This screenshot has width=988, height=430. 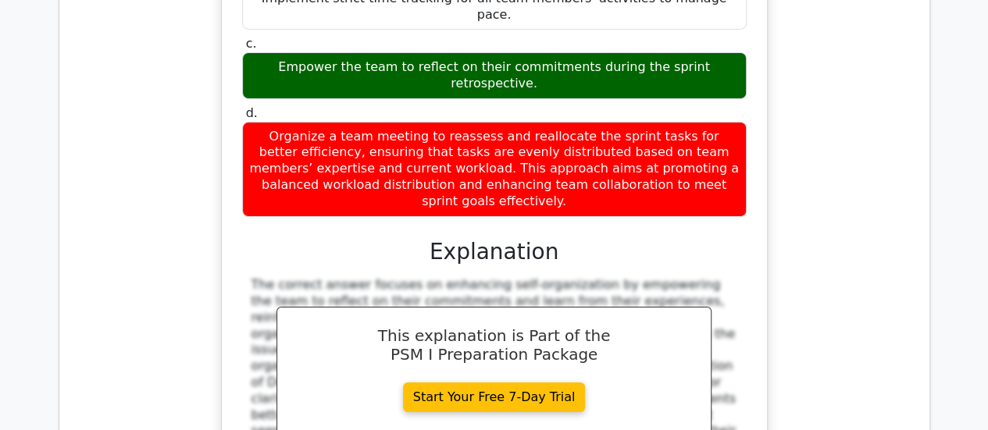 What do you see at coordinates (494, 169) in the screenshot?
I see `div: Organize a team meeting to reassess and reallocate the sprint tasks for better efficiency, ensuri...` at bounding box center [494, 169].